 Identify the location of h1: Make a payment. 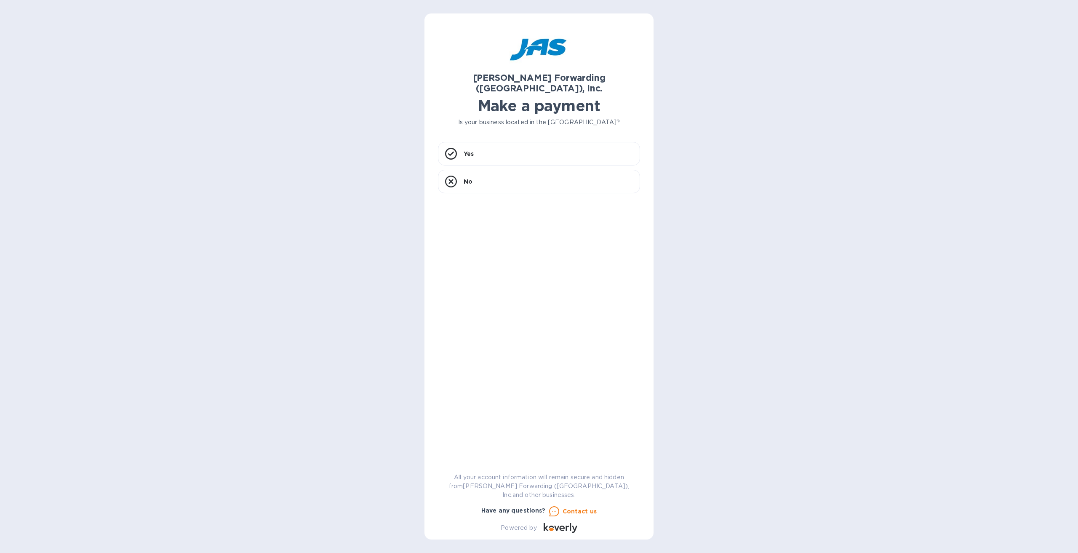
(539, 106).